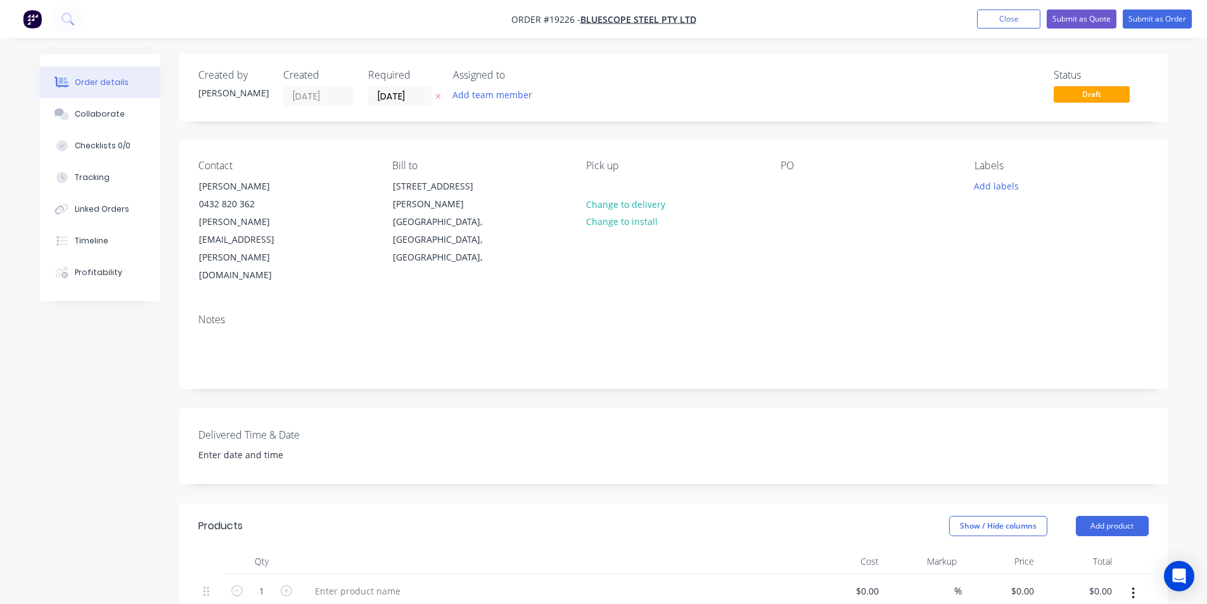 The image size is (1207, 604). What do you see at coordinates (867, 165) in the screenshot?
I see `div: PO` at bounding box center [867, 165].